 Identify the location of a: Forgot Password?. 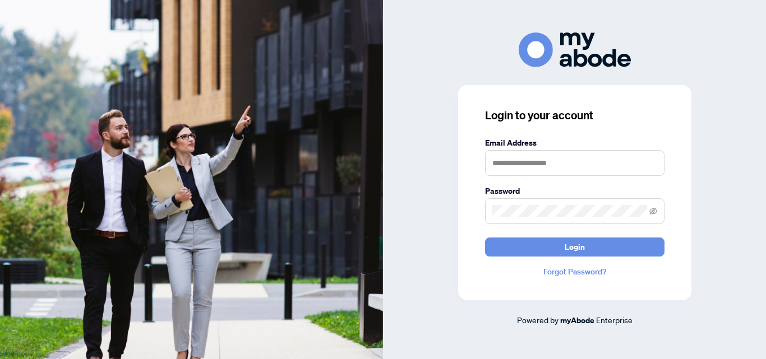
(575, 272).